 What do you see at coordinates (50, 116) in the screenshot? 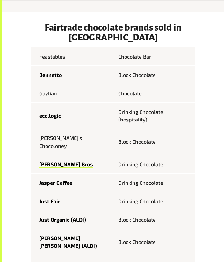
I see `a: eco.logic` at bounding box center [50, 116].